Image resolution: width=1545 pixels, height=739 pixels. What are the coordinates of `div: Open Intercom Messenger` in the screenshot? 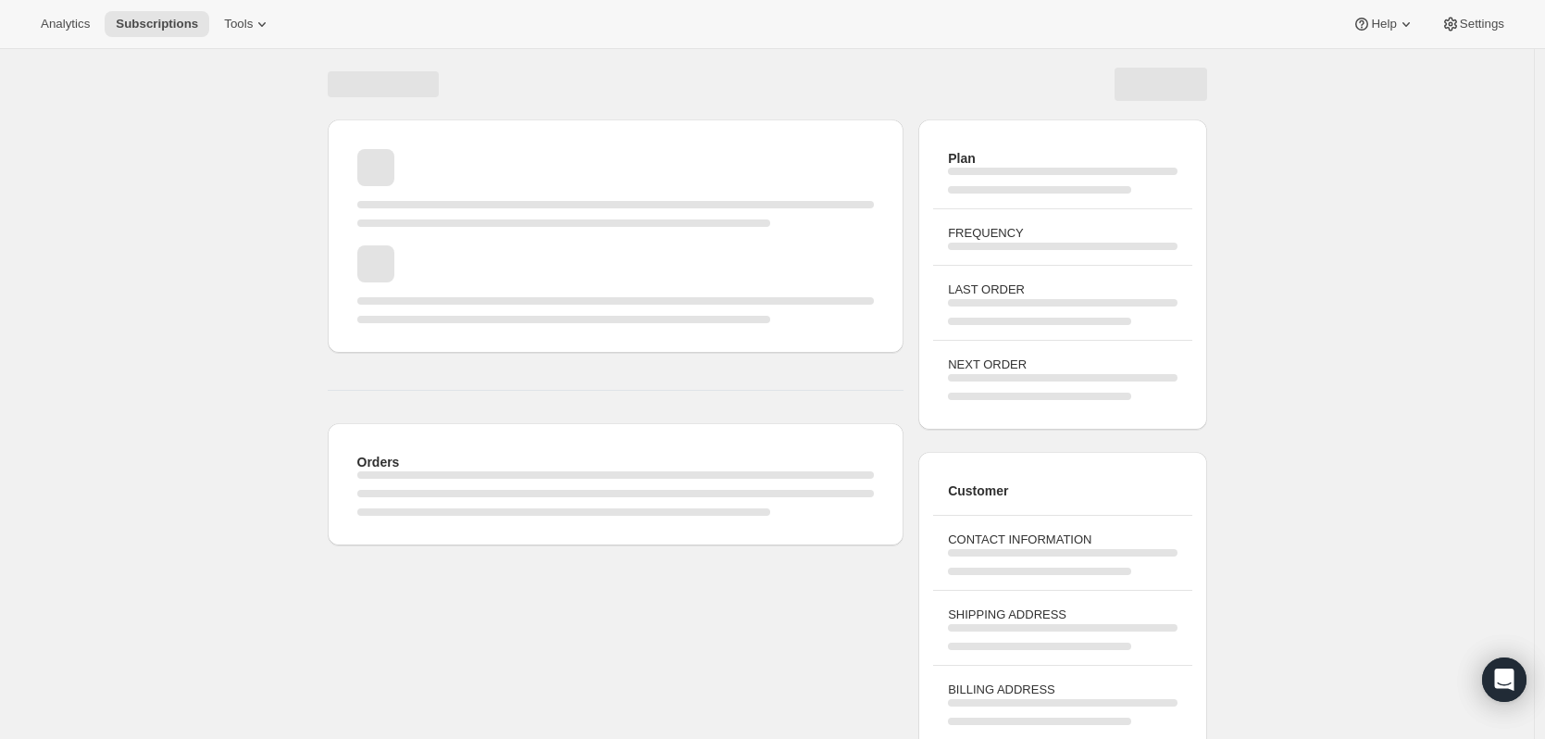 It's located at (1504, 679).